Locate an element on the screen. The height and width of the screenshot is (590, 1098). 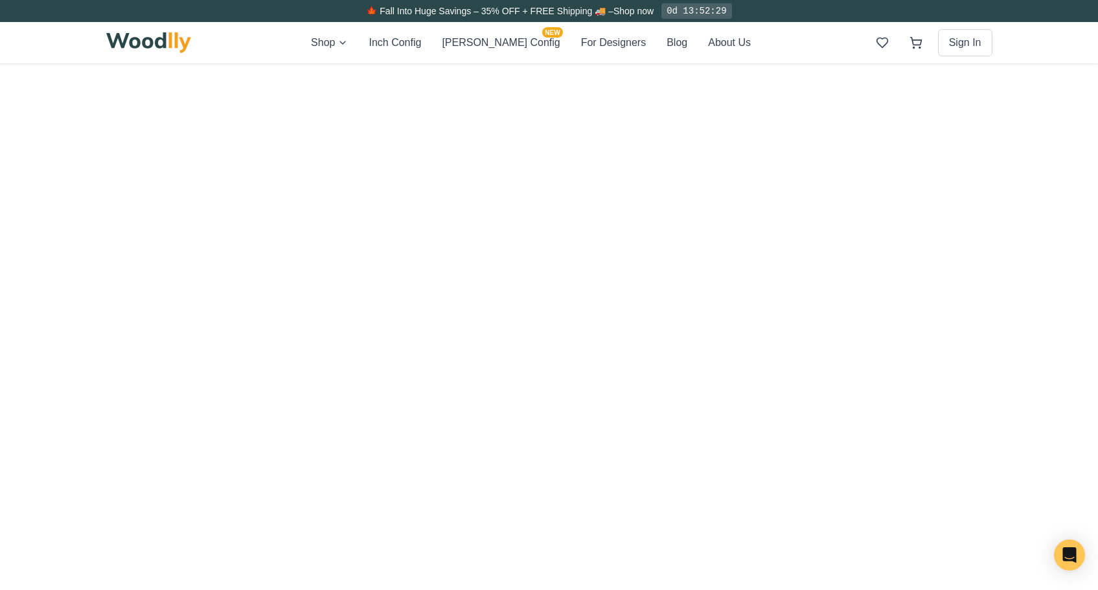
button: For Designers is located at coordinates (613, 43).